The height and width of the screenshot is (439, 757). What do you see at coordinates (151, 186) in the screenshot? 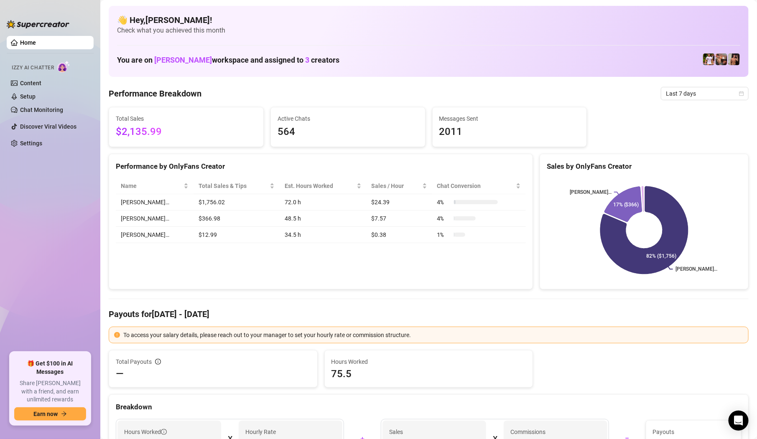
I see `span: Name` at bounding box center [151, 186].